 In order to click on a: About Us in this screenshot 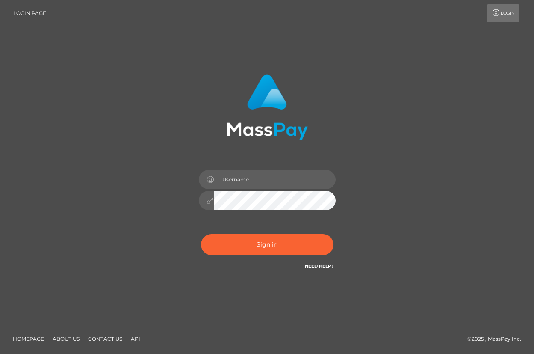, I will do `click(66, 338)`.